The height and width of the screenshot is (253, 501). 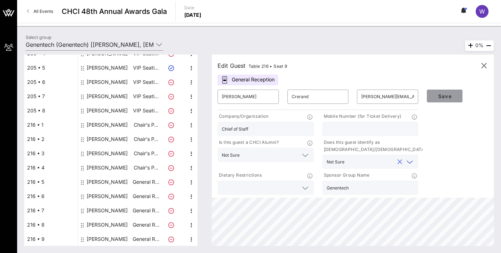 What do you see at coordinates (51, 196) in the screenshot?
I see `div: 216 • 6` at bounding box center [51, 196].